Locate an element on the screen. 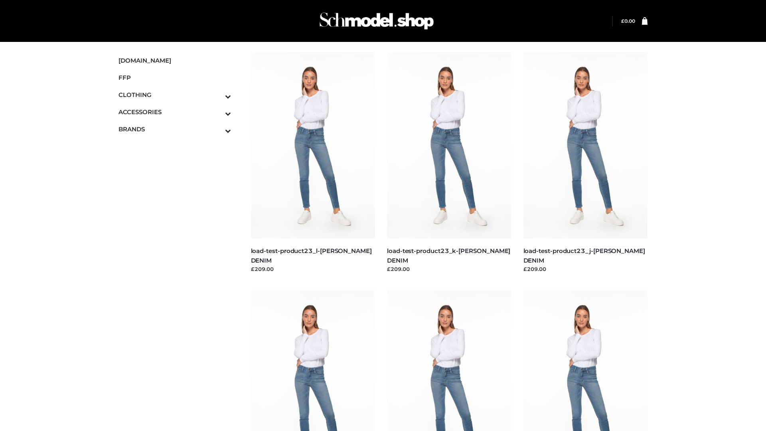  span: FFP is located at coordinates (175, 77).